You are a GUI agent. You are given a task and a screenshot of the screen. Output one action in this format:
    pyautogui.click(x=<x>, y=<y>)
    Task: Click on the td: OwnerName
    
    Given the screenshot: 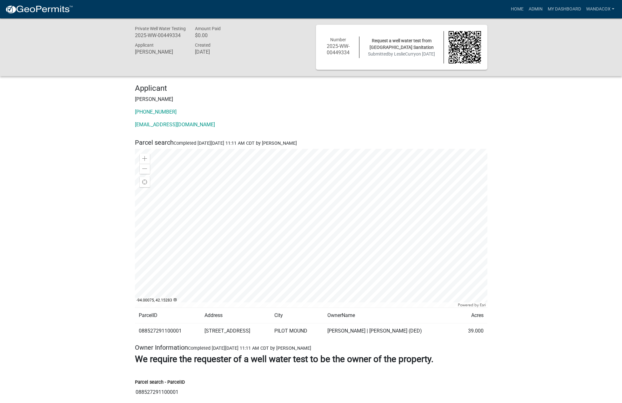 What is the action you would take?
    pyautogui.click(x=390, y=315)
    